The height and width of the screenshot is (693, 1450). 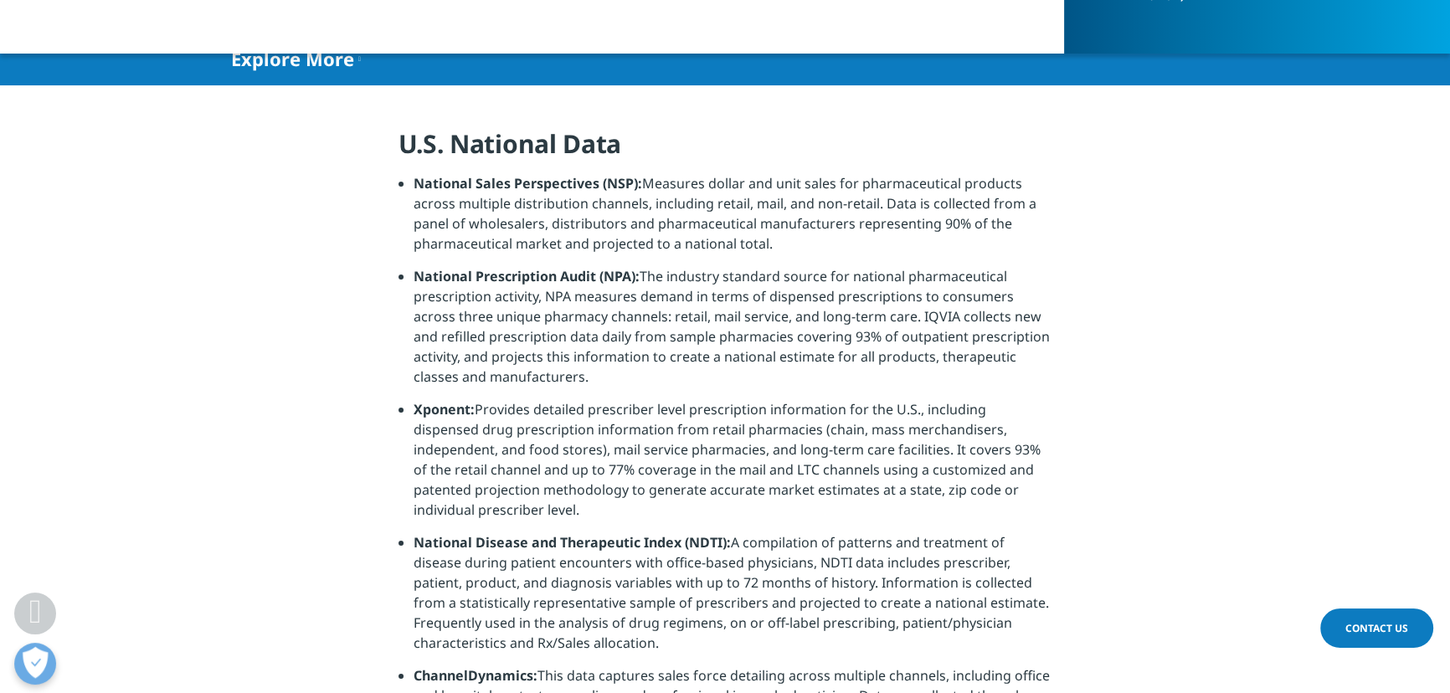 I want to click on strong: National Prescription Audit (NPA):, so click(x=526, y=276).